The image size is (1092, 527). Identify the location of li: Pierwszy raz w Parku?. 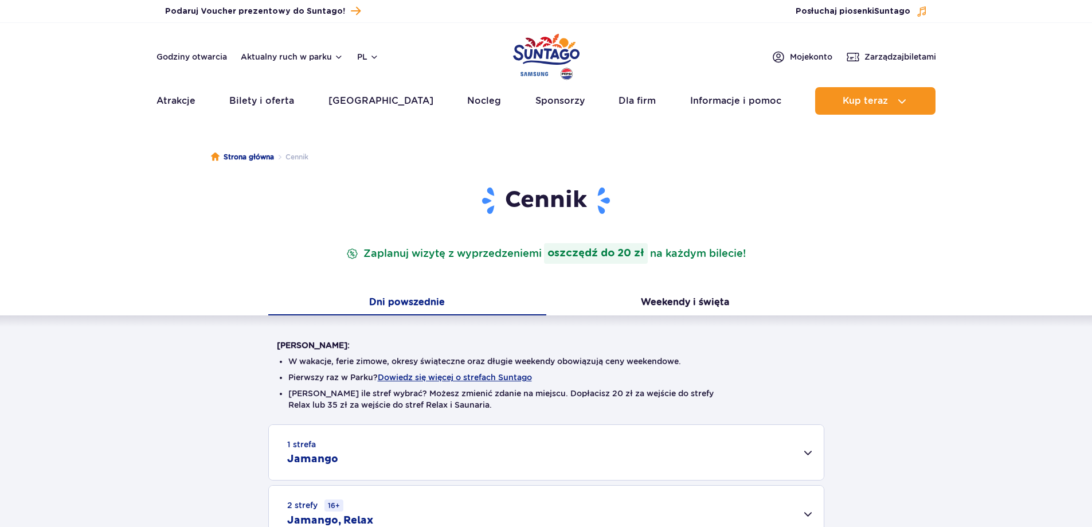
(546, 377).